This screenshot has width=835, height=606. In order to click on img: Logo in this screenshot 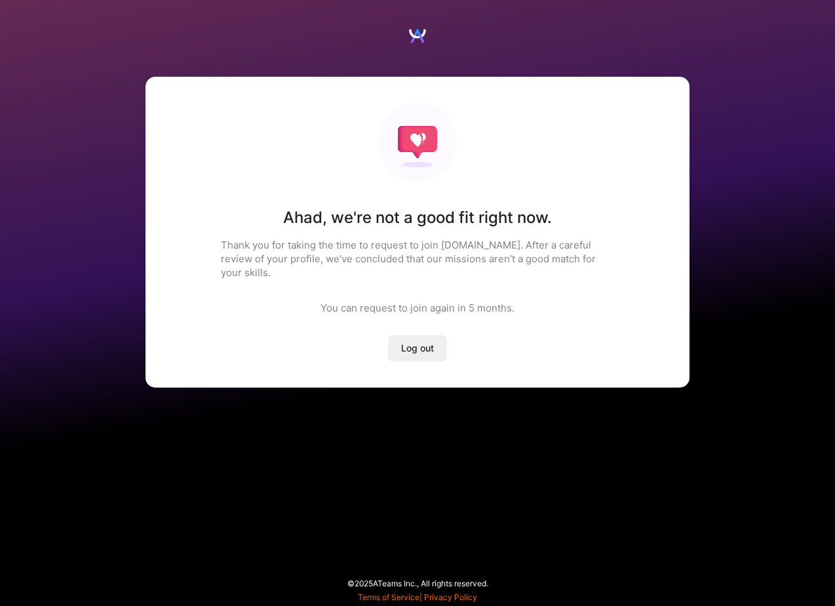, I will do `click(418, 36)`.